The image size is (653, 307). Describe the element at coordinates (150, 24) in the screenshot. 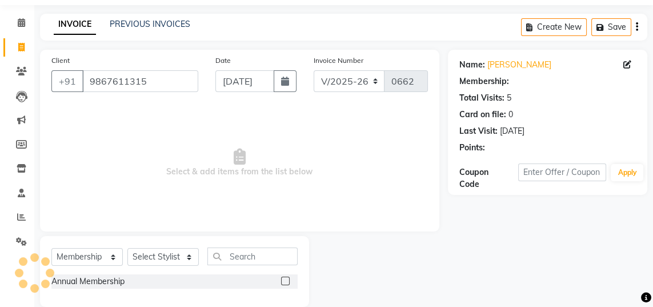

I see `a: PREVIOUS INVOICES` at that location.